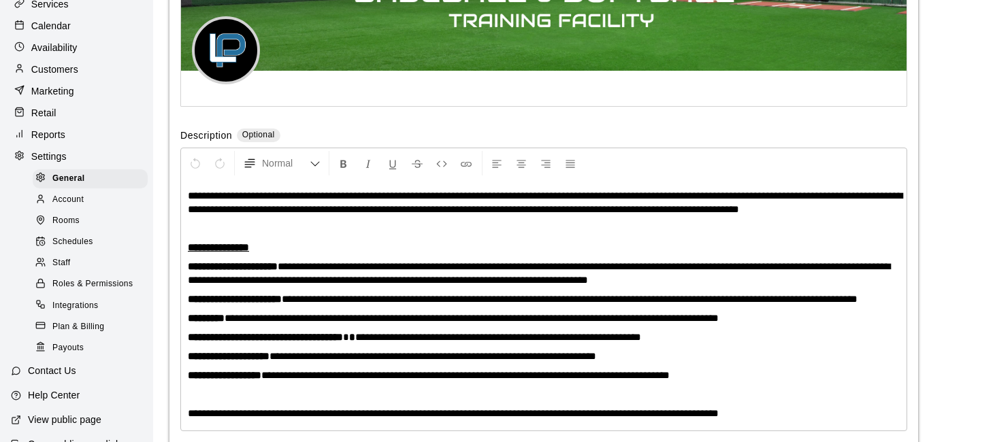 The image size is (995, 442). Describe the element at coordinates (76, 156) in the screenshot. I see `div: Settings` at that location.